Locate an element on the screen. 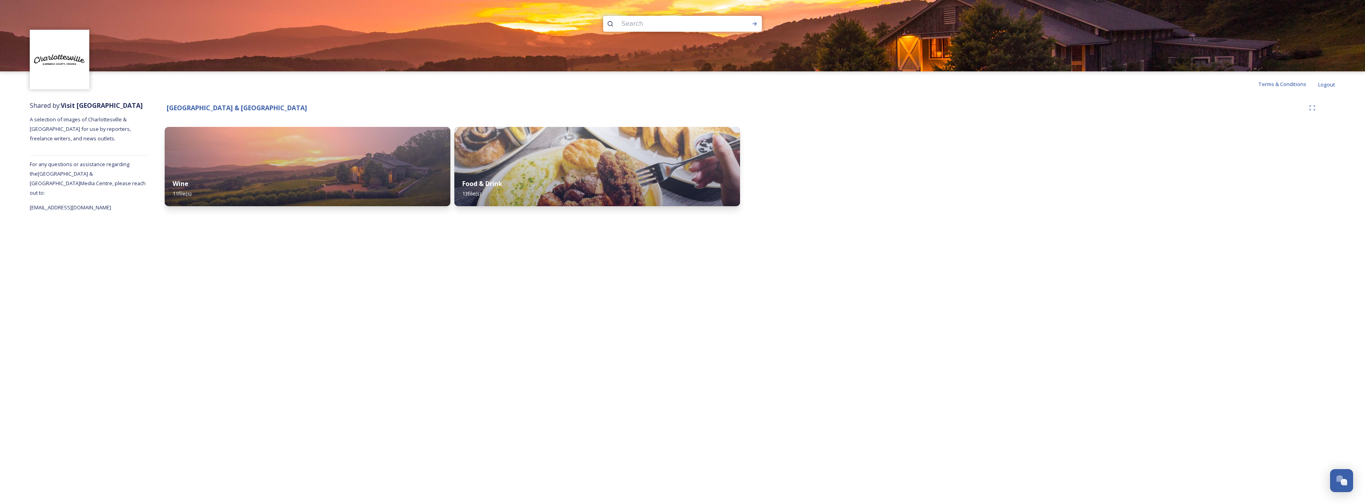 Image resolution: width=1365 pixels, height=504 pixels. img: Circle%20Logo.png is located at coordinates (60, 60).